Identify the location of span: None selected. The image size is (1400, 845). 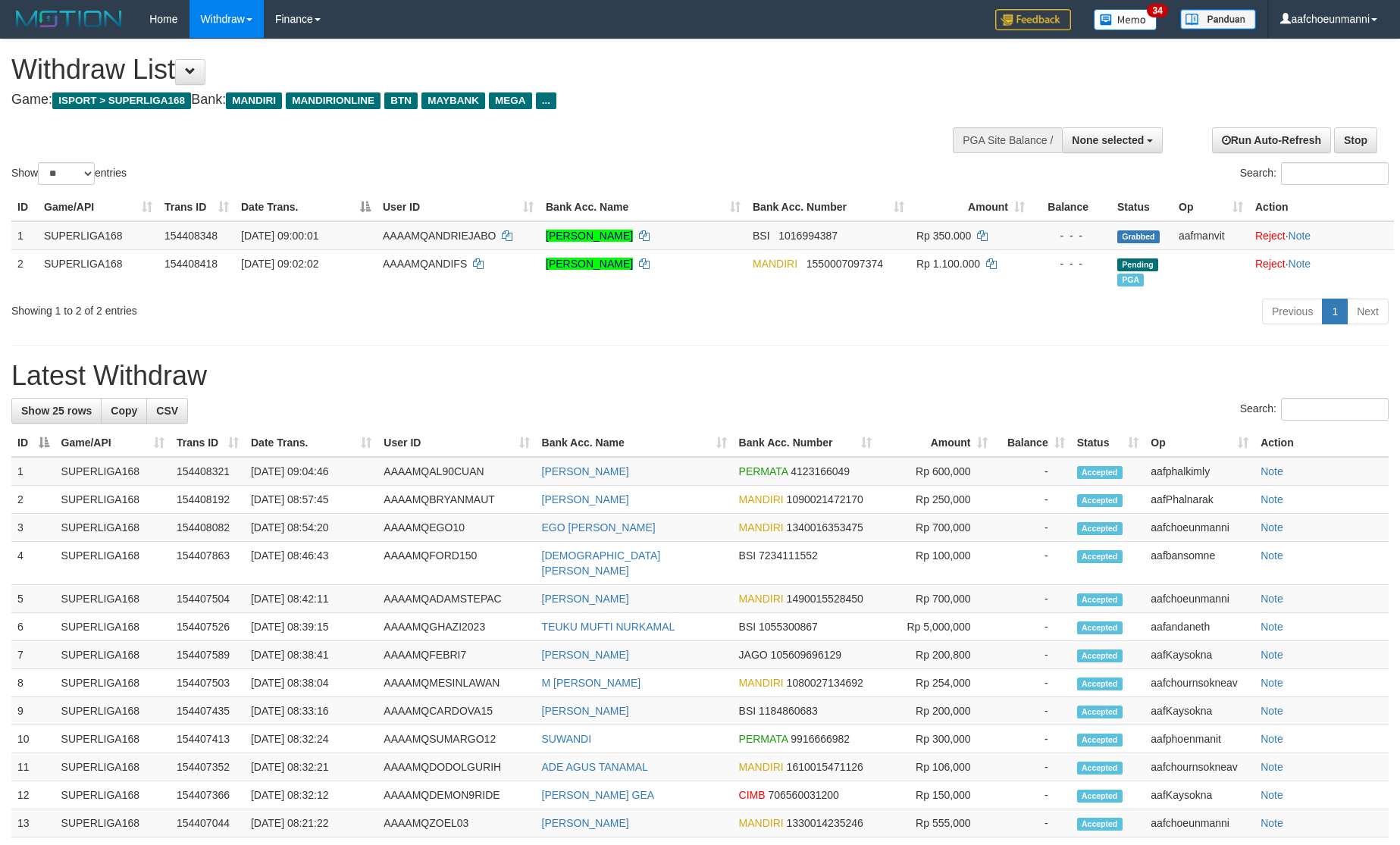
(1108, 140).